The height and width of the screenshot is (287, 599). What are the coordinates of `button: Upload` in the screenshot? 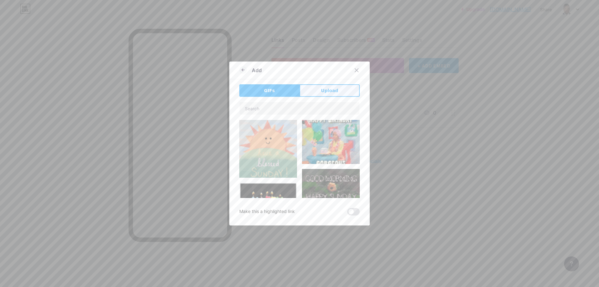 It's located at (329, 90).